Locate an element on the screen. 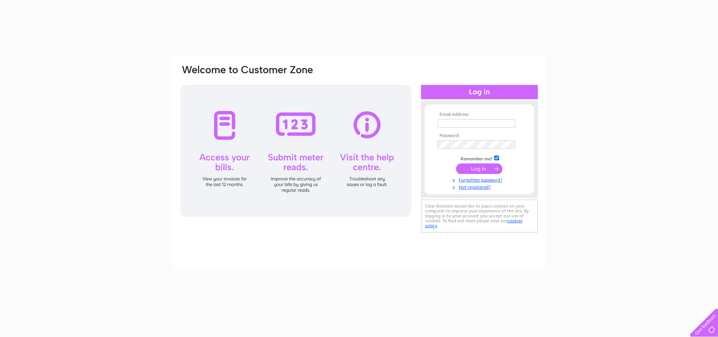 The height and width of the screenshot is (337, 718). th: Password: is located at coordinates (480, 136).